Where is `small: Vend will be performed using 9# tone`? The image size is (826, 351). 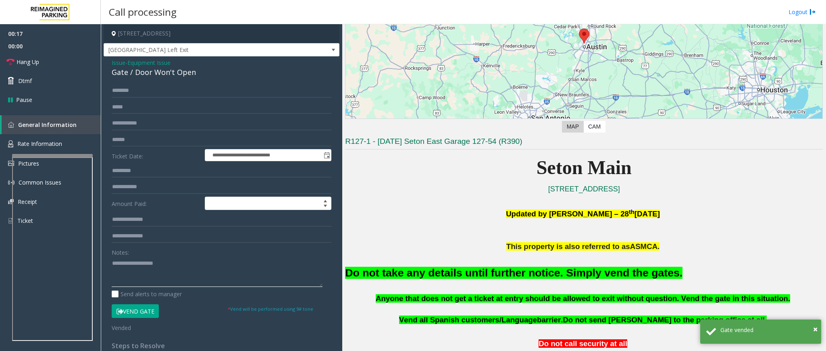
small: Vend will be performed using 9# tone is located at coordinates (271, 309).